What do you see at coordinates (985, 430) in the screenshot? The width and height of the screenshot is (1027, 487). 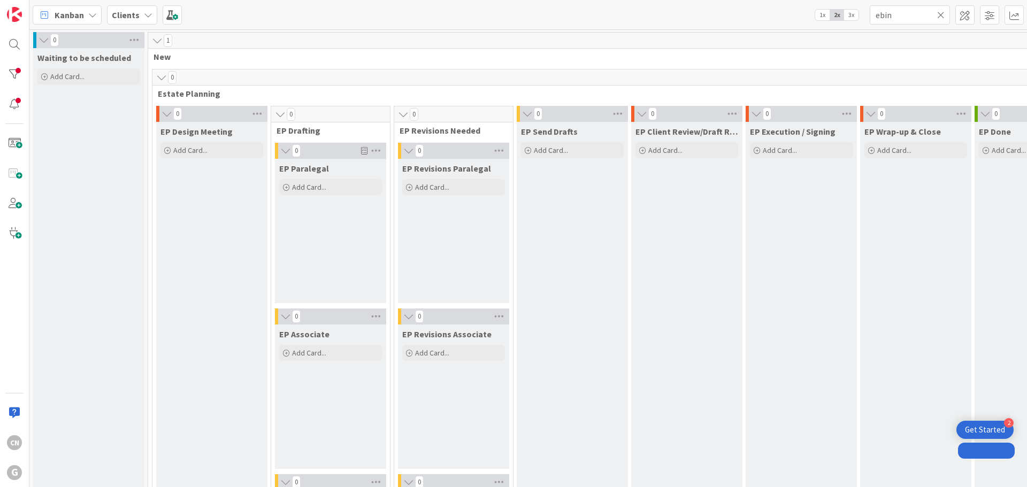 I see `div: Get Started` at bounding box center [985, 430].